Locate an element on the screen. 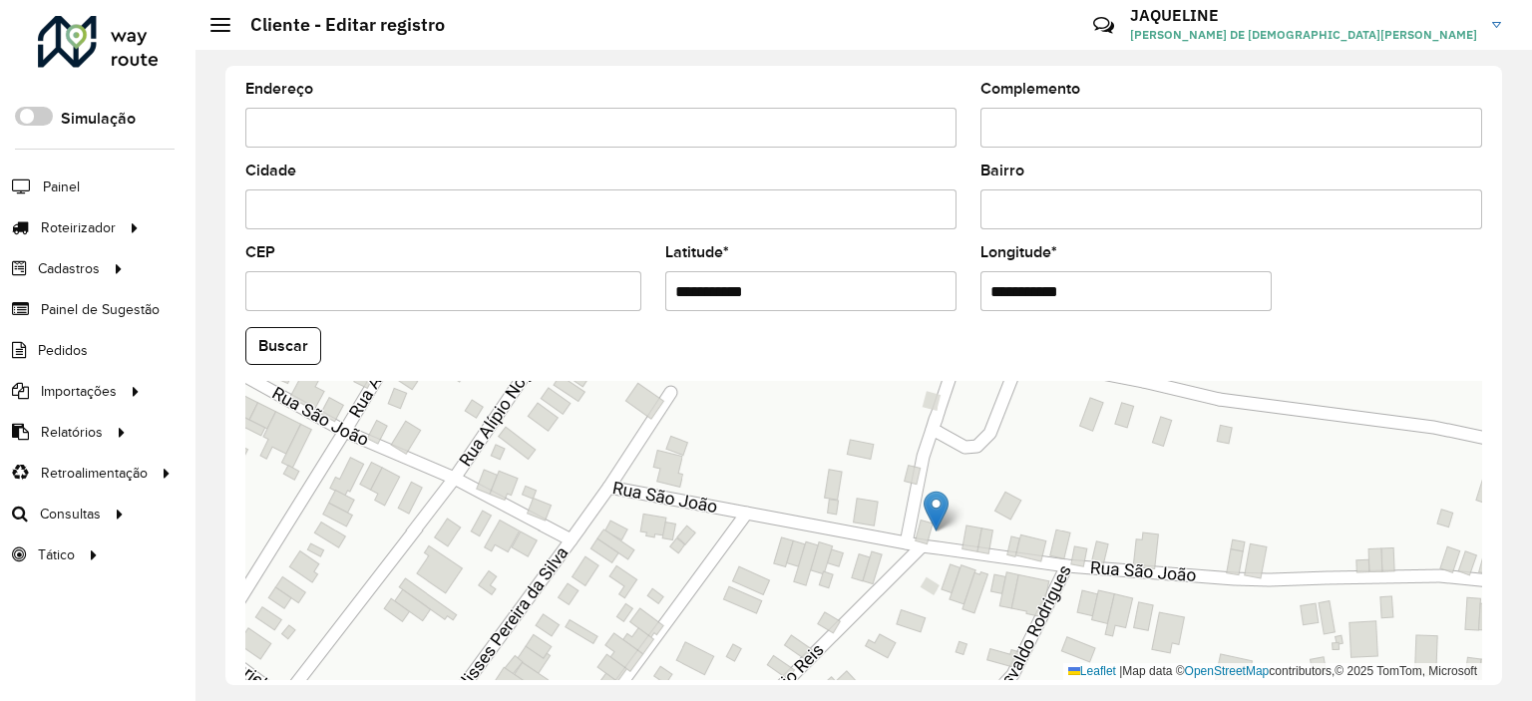  label: Complemento is located at coordinates (1030, 89).